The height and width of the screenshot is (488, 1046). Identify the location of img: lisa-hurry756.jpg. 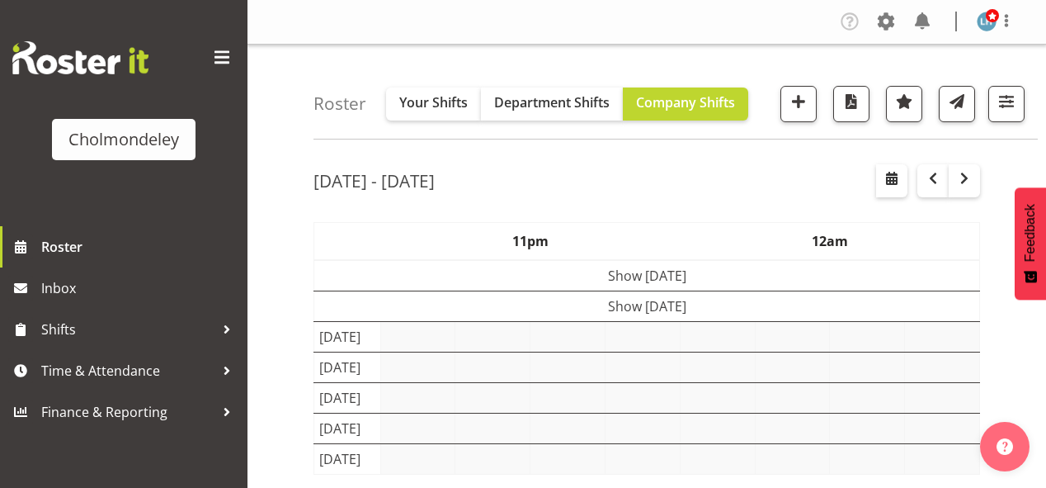
(987, 21).